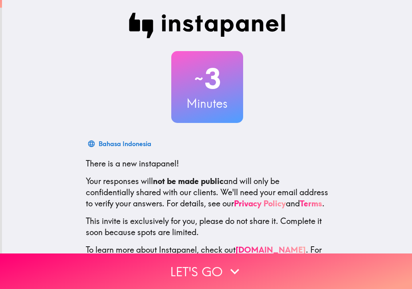 Image resolution: width=412 pixels, height=289 pixels. I want to click on a: Terms, so click(311, 203).